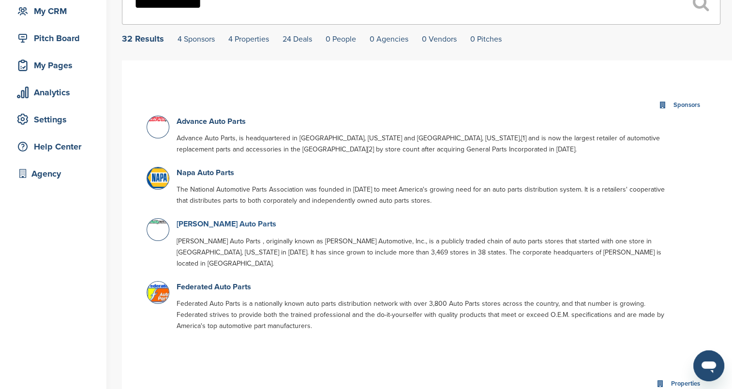 This screenshot has width=732, height=389. Describe the element at coordinates (196, 39) in the screenshot. I see `a: 4 Sponsors` at that location.